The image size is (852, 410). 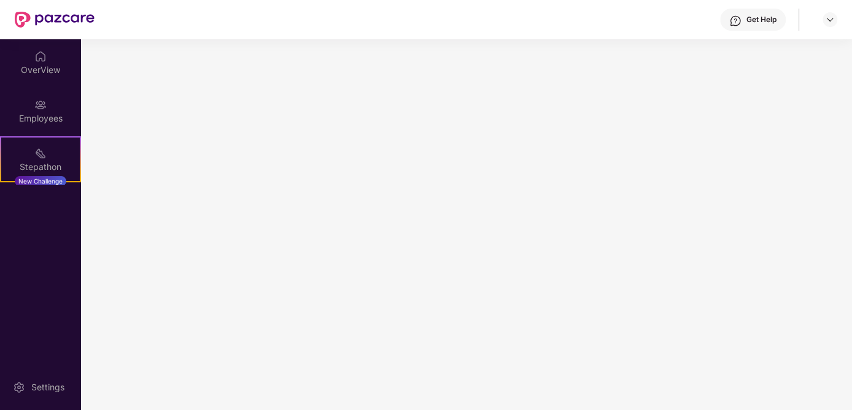 What do you see at coordinates (736, 21) in the screenshot?
I see `img: svg+xml;base64,PHN2ZyBpZD0iSGVscC0zMngzMiIgeG1sbnM9Imh0dHA6Ly93d3cudzMub3JnLzIwMDAvc3ZnIiB3aWR0aD...` at bounding box center [736, 21].